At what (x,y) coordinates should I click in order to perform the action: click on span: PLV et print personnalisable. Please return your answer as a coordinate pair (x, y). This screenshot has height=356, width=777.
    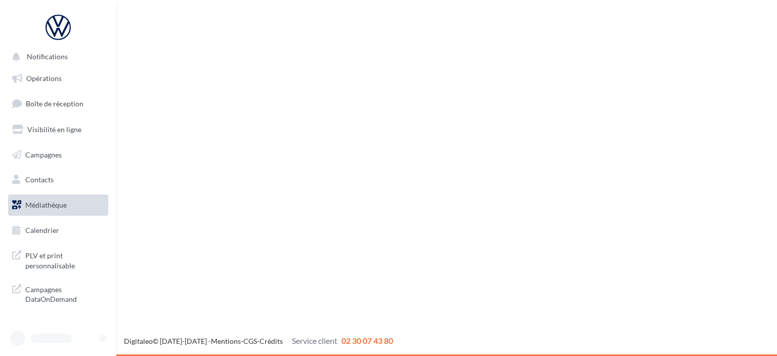
    Looking at the image, I should click on (65, 259).